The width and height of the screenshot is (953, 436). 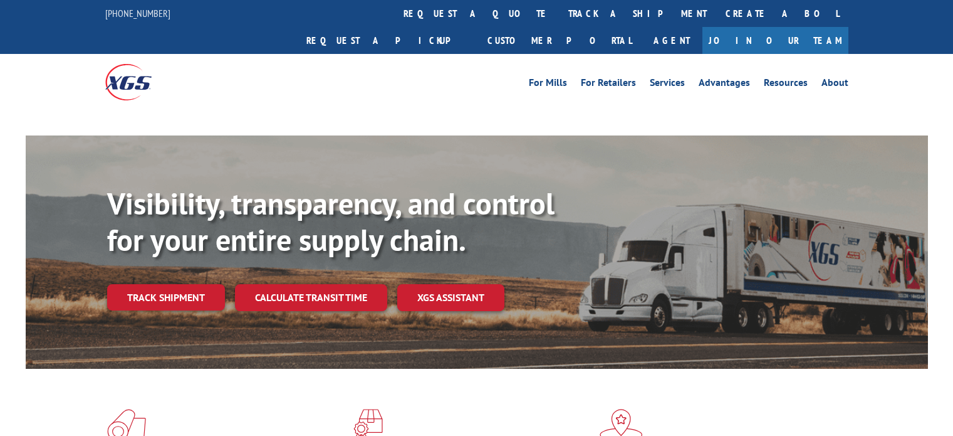 What do you see at coordinates (387, 40) in the screenshot?
I see `a: Request a pickup` at bounding box center [387, 40].